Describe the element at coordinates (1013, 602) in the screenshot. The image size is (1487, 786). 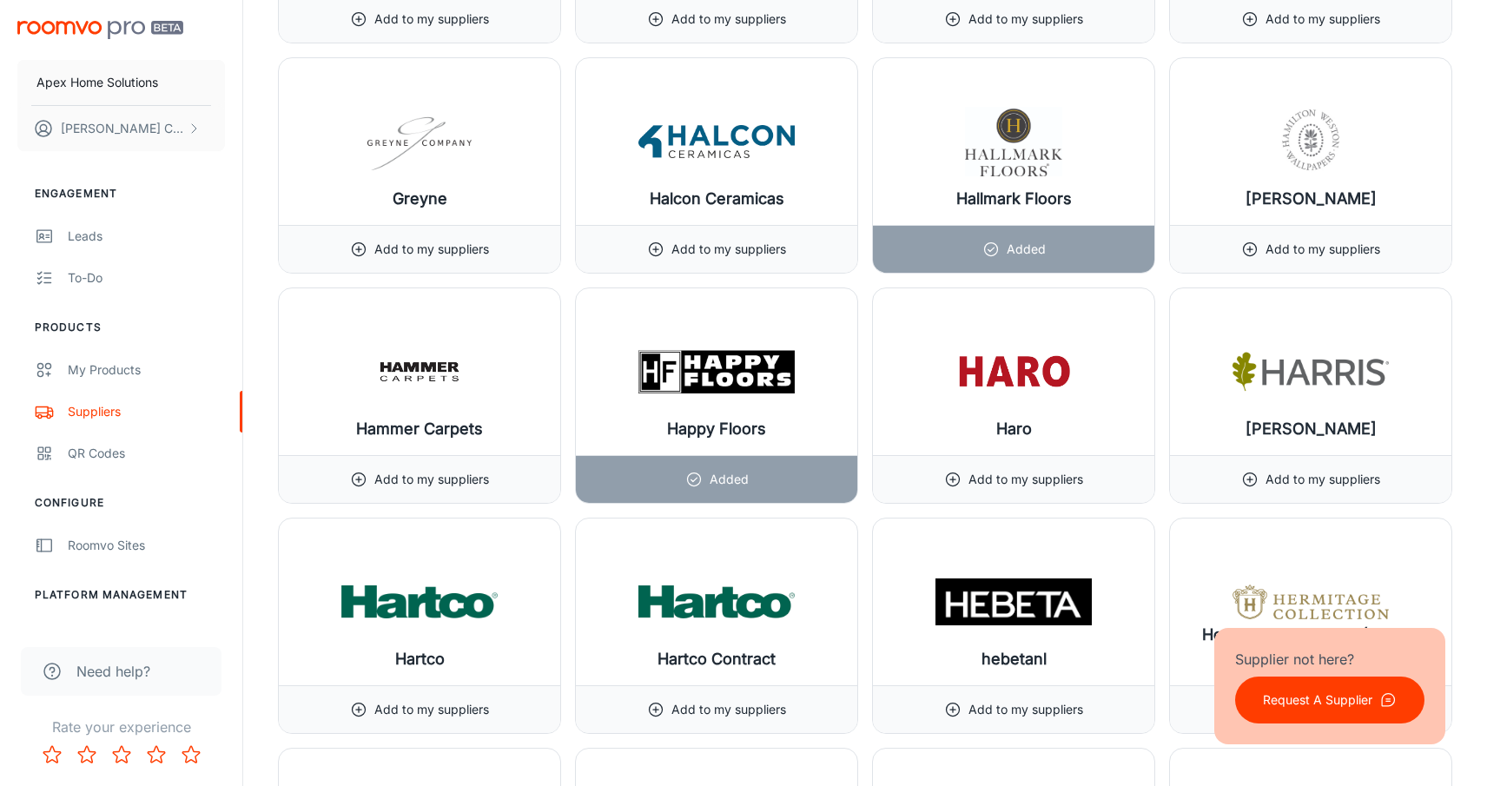
I see `img: hebetanl` at that location.